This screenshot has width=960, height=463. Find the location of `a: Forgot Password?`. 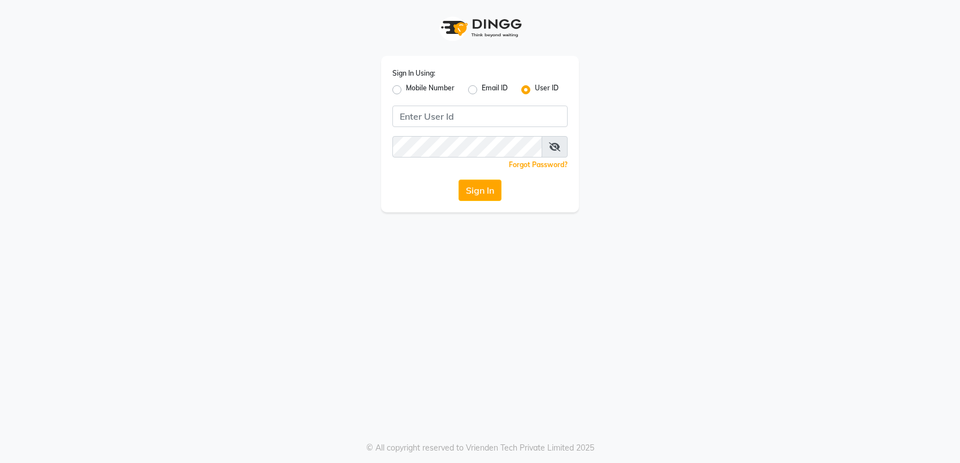

a: Forgot Password? is located at coordinates (538, 164).